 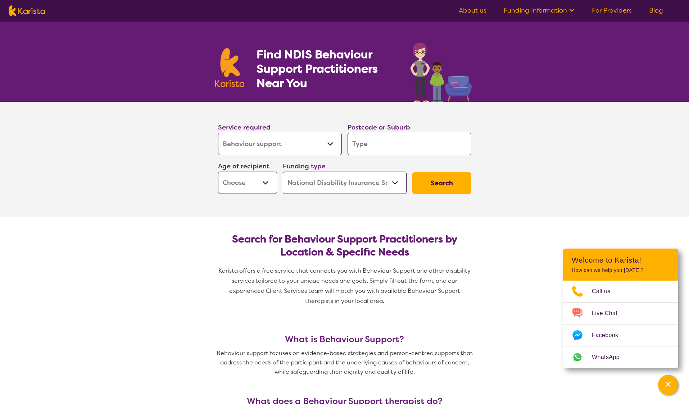 I want to click on label: Funding type, so click(x=304, y=166).